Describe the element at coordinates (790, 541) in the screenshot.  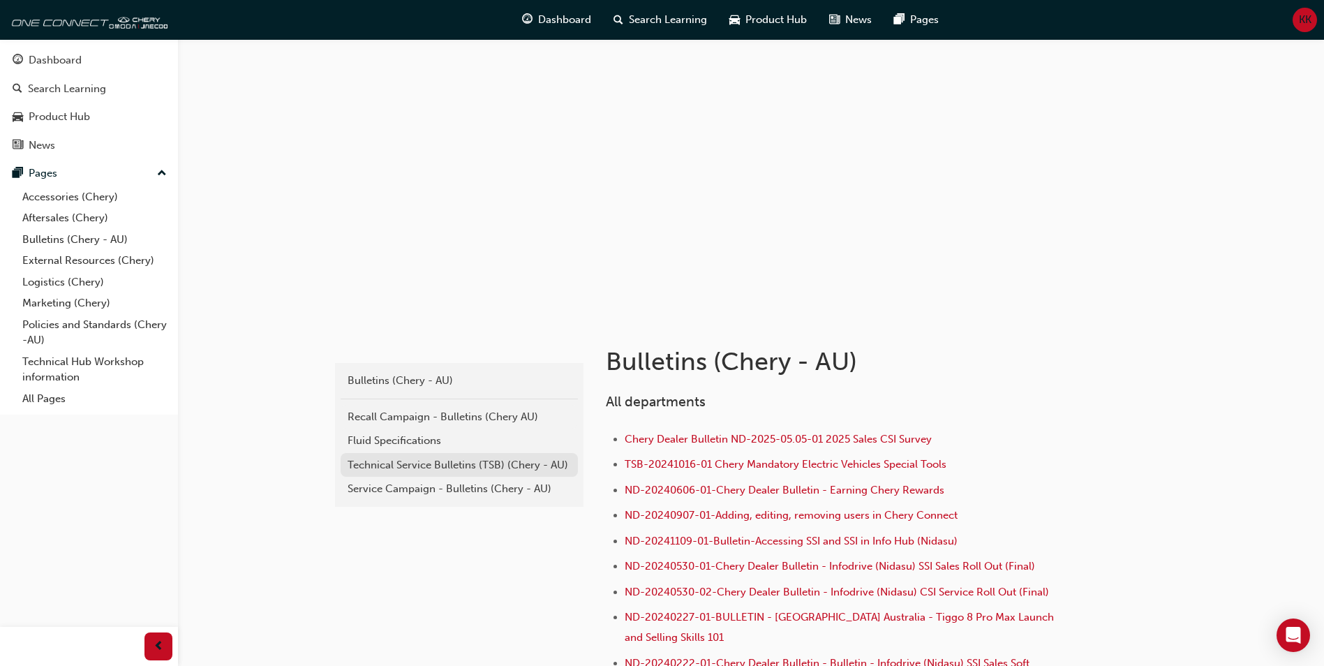
I see `span: ND-20241109-01-Bulletin-Accessing SSI and SSI in Info Hub (Nidasu)` at that location.